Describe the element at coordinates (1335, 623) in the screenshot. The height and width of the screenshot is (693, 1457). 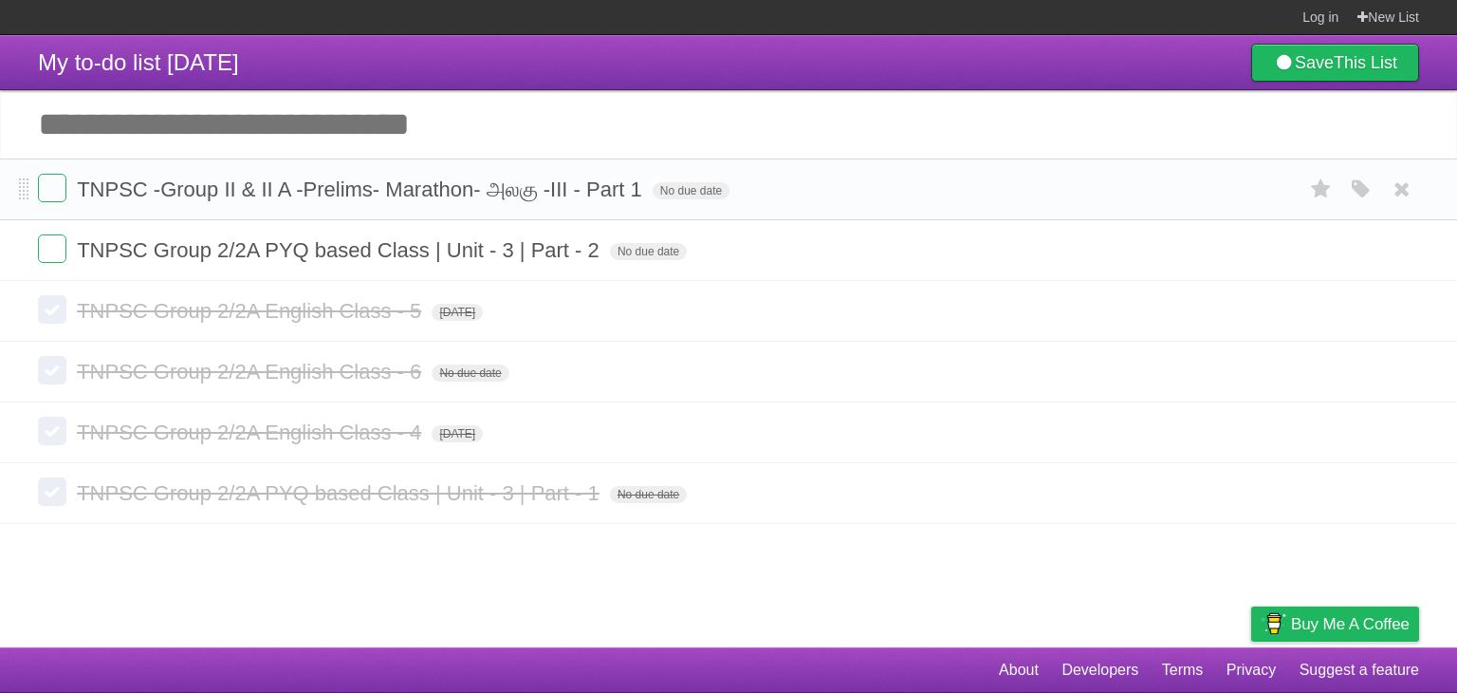
I see `a: Buy me a coffee` at that location.